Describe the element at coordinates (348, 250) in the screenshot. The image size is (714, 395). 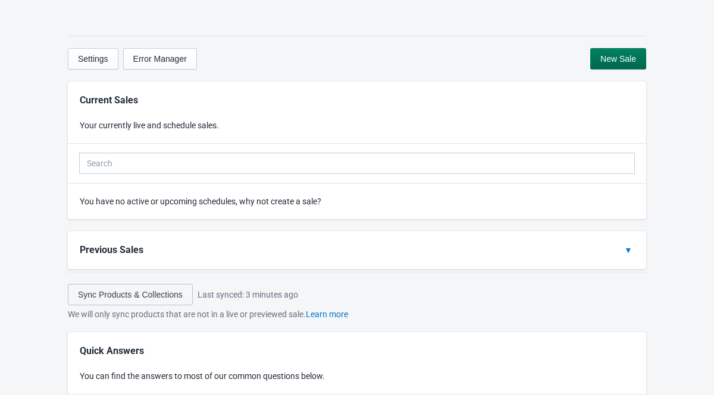
I see `h2: Previous Sales` at that location.